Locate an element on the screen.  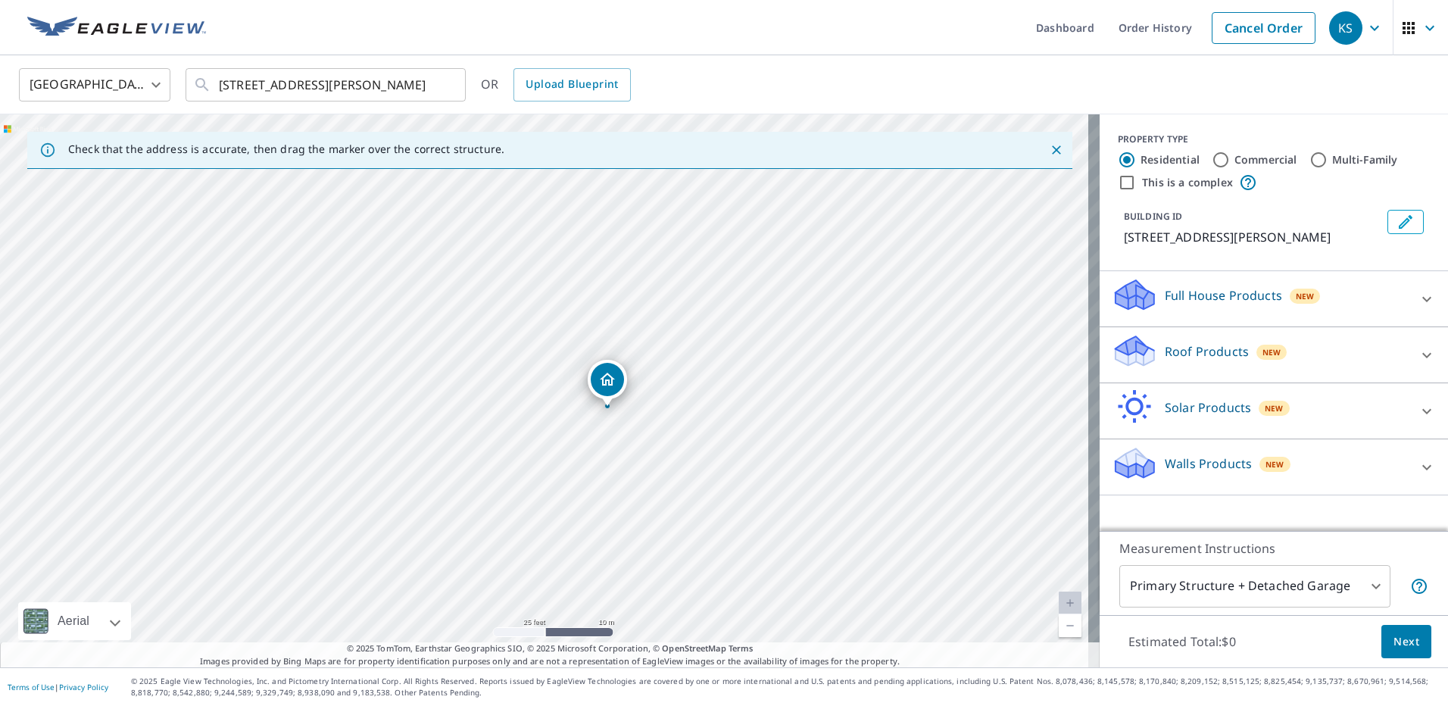
div: Walls ProductsNew is located at coordinates (1274, 467).